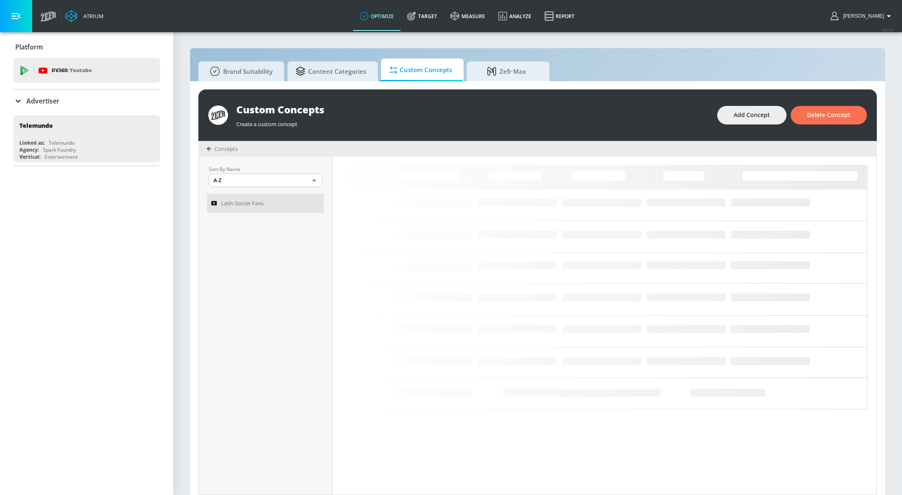  Describe the element at coordinates (61, 157) in the screenshot. I see `div: Entertainment` at that location.